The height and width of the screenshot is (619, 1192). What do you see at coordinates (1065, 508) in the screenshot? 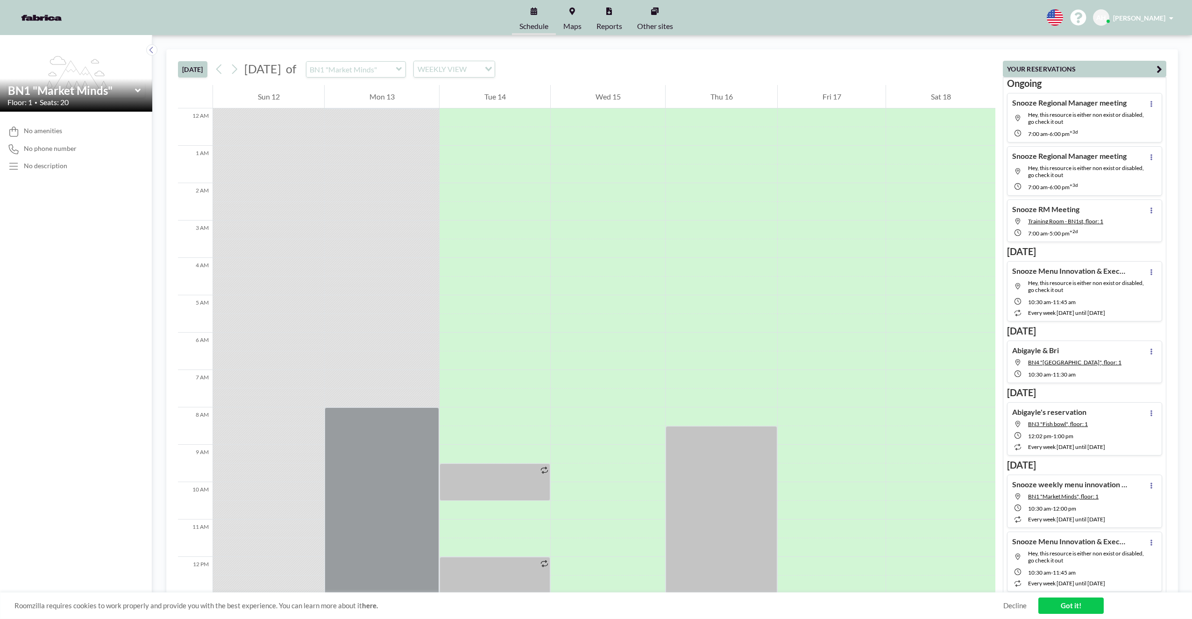
I see `span: 12:00 PM` at bounding box center [1065, 508].